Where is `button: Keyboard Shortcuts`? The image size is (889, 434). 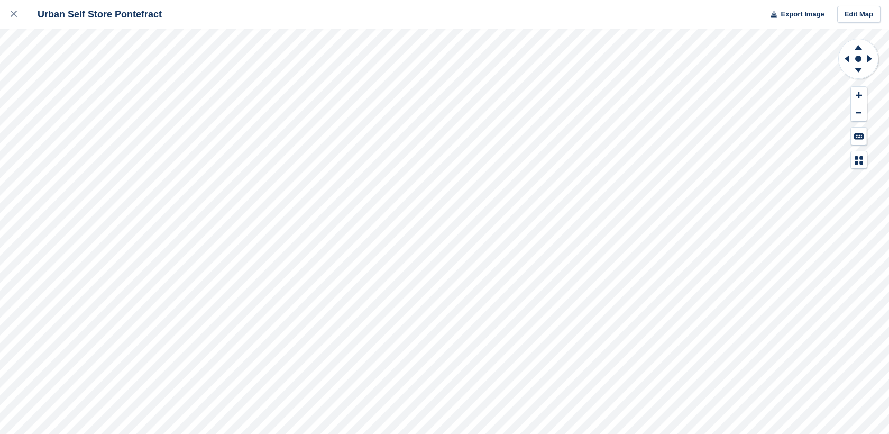
button: Keyboard Shortcuts is located at coordinates (859, 136).